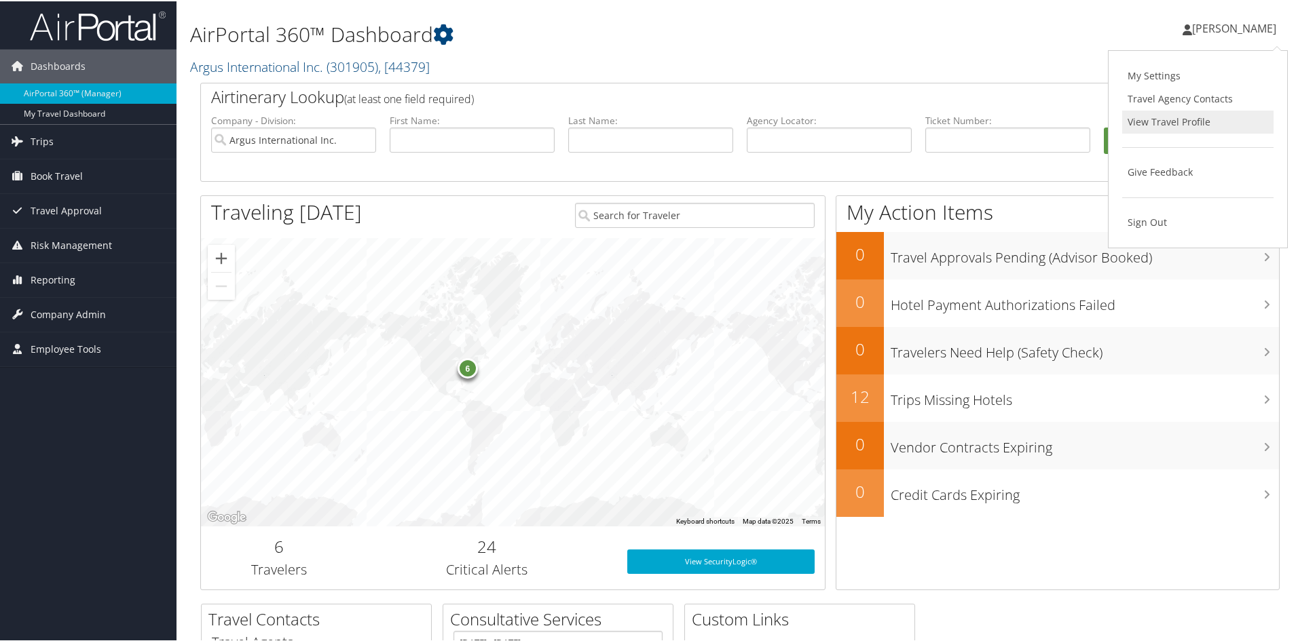 The height and width of the screenshot is (641, 1298). I want to click on span: Map data ©2025, so click(768, 520).